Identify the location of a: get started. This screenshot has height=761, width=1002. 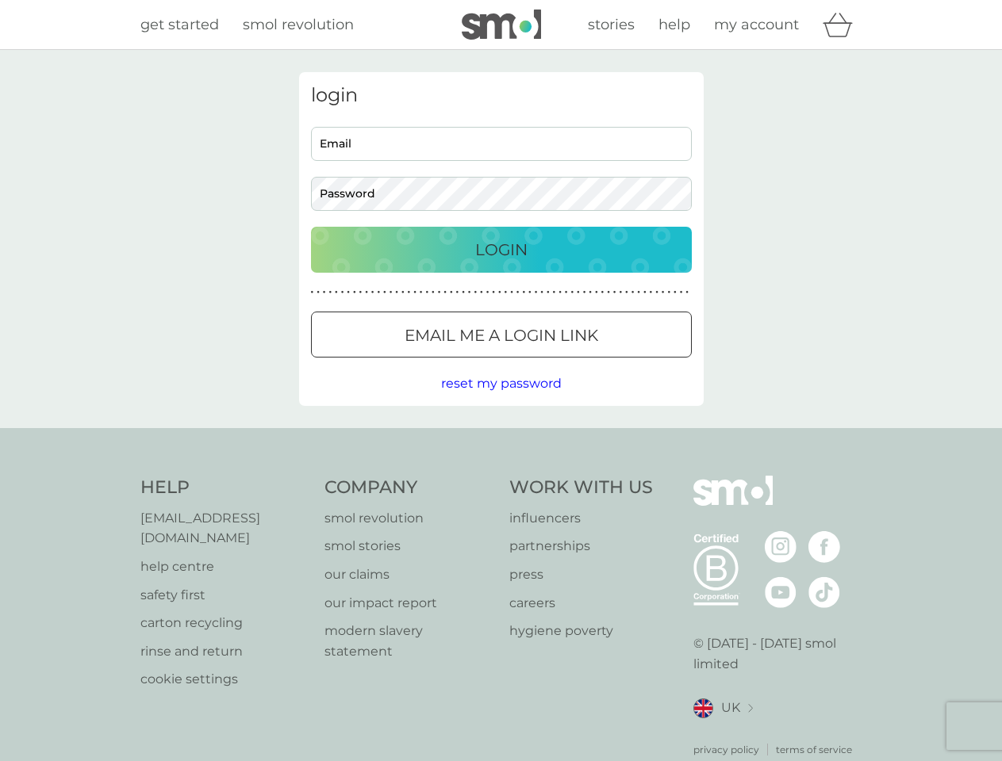
(179, 25).